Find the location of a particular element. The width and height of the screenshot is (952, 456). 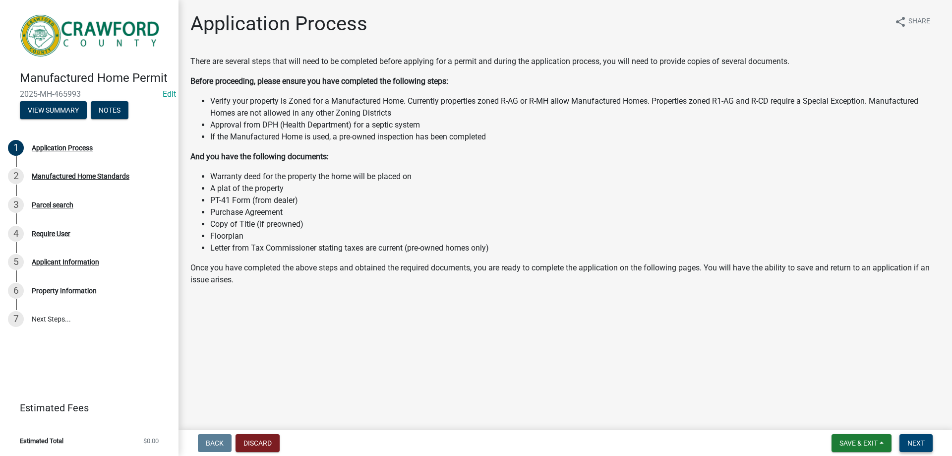

div: 4 is located at coordinates (16, 234).